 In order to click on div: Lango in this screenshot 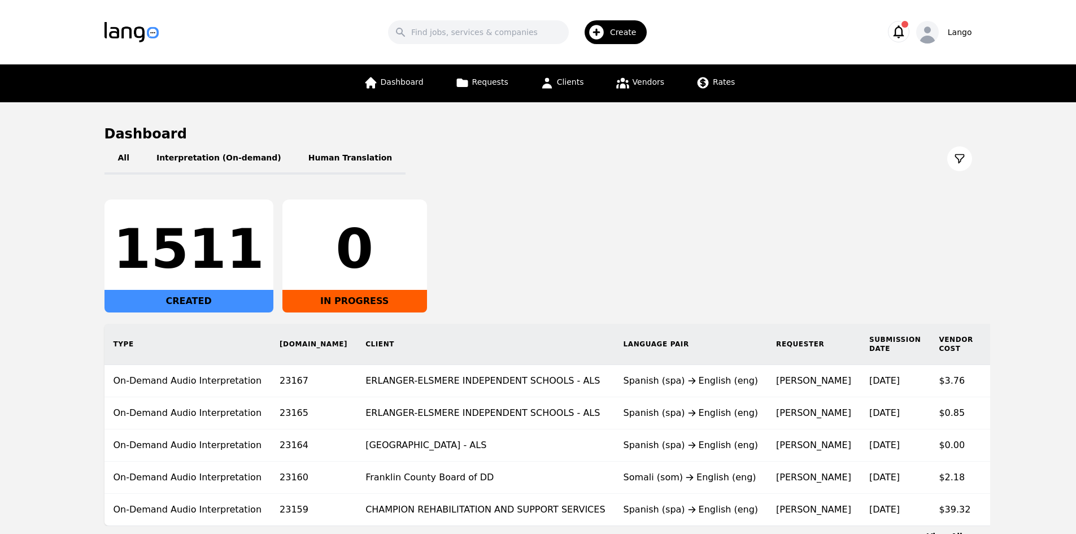, I will do `click(960, 32)`.